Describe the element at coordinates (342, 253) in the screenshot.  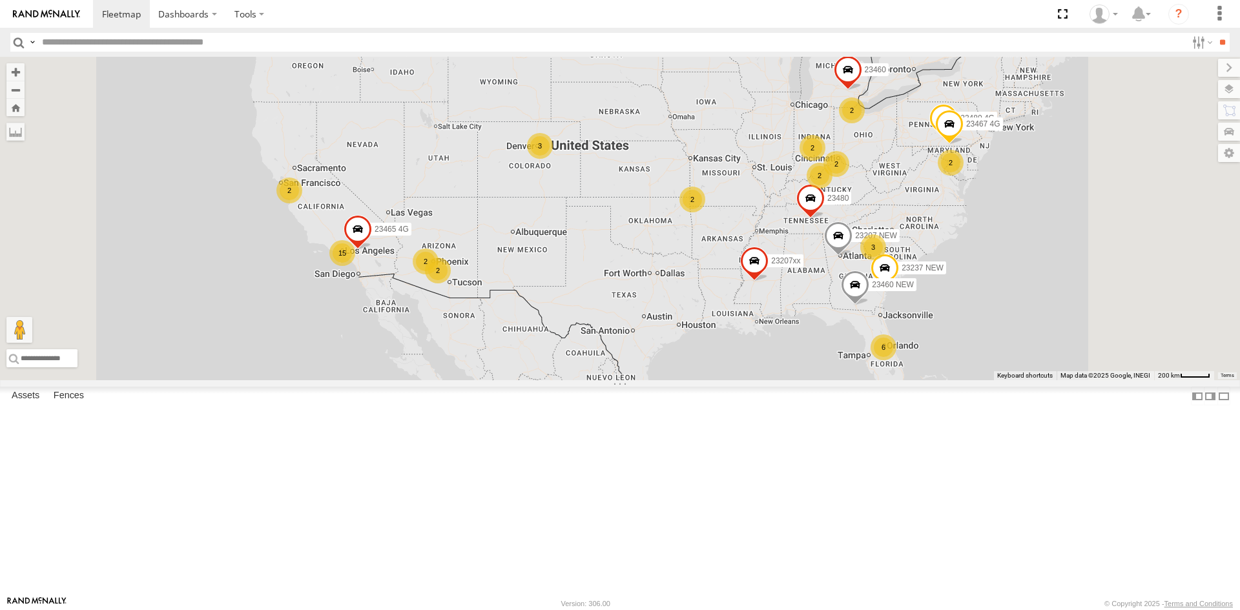
I see `div: 15` at that location.